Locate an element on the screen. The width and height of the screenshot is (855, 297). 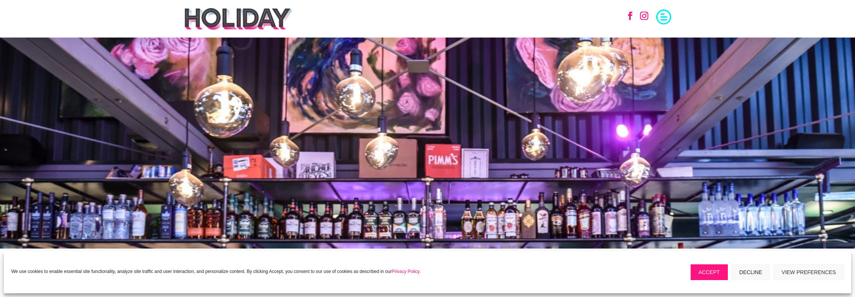
a: Privacy Policy is located at coordinates (405, 271).